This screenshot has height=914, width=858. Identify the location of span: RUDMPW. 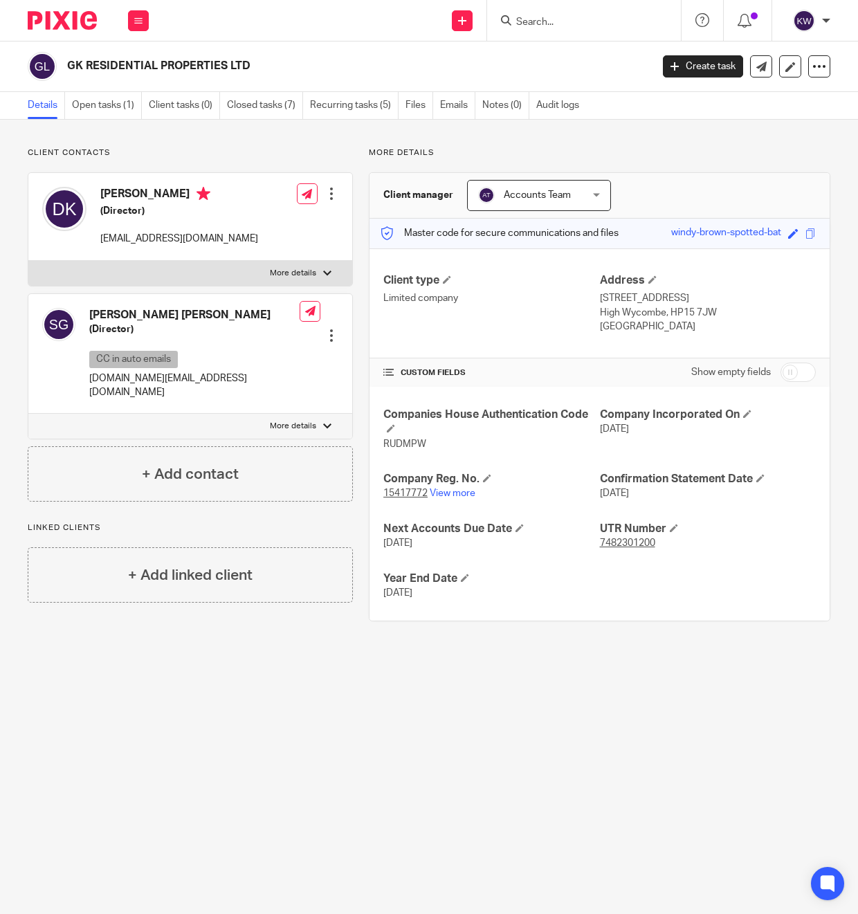
(405, 444).